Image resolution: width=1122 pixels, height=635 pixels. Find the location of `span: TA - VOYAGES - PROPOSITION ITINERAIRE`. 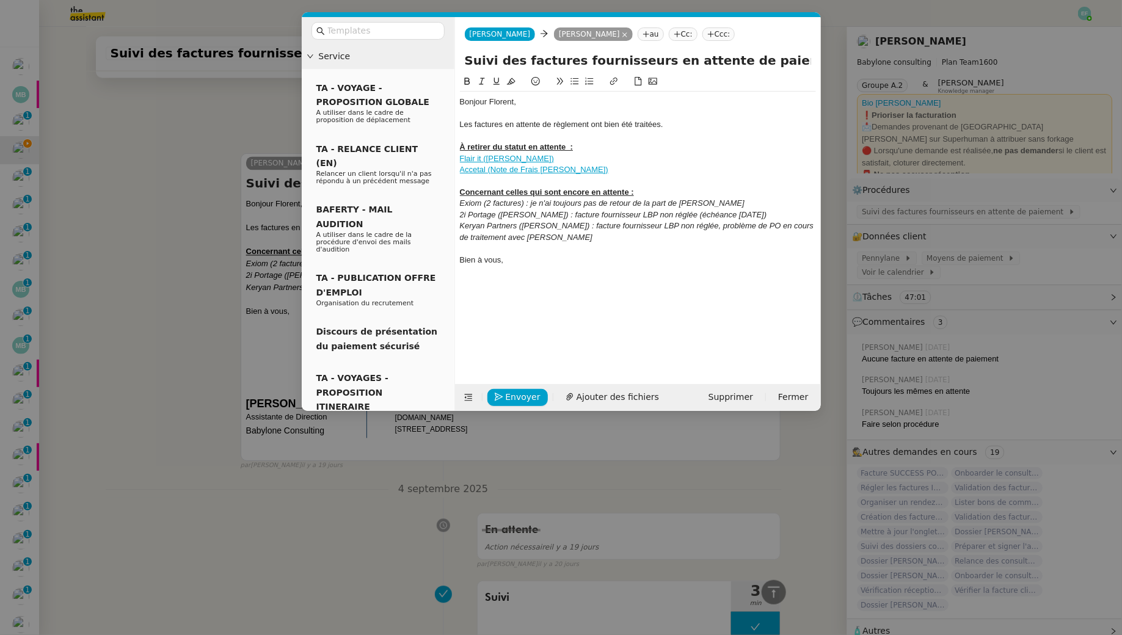

span: TA - VOYAGES - PROPOSITION ITINERAIRE is located at coordinates (352, 392).